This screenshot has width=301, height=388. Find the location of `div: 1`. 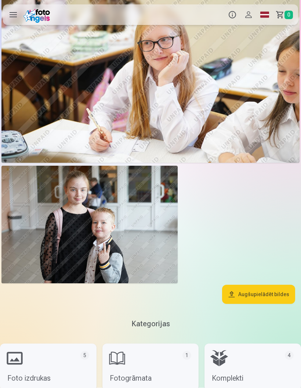

div: 1 is located at coordinates (187, 356).